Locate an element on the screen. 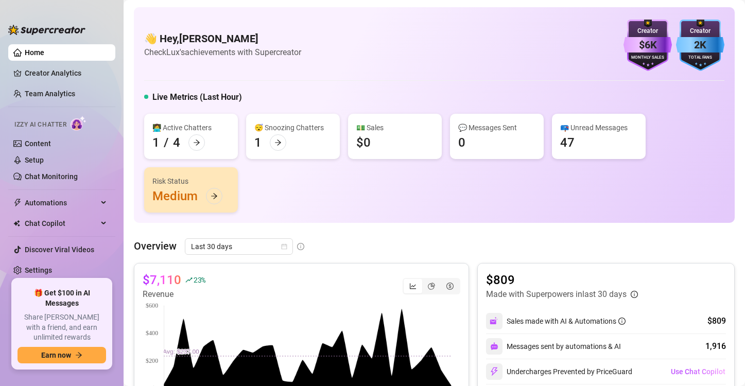  div: Total Fans is located at coordinates (700, 58).